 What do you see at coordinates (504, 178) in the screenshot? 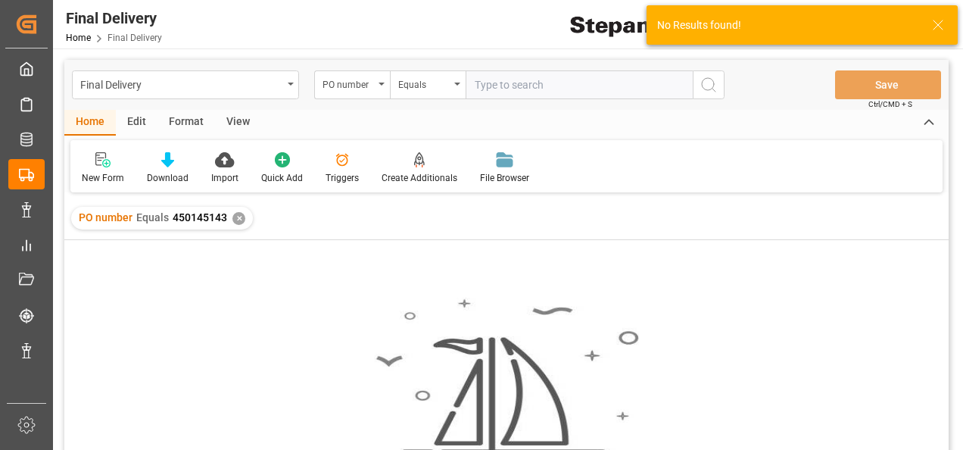
I see `div: File Browser` at bounding box center [504, 178].